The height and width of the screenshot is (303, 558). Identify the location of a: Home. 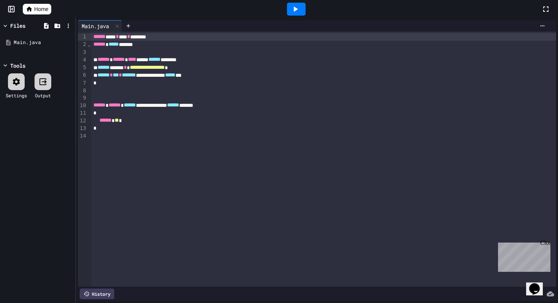
(37, 9).